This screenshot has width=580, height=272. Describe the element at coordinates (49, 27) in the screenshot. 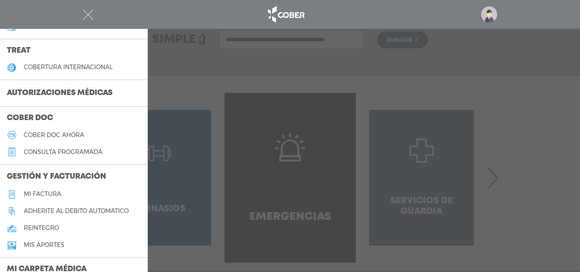

I see `h5: Mi plan médico` at that location.